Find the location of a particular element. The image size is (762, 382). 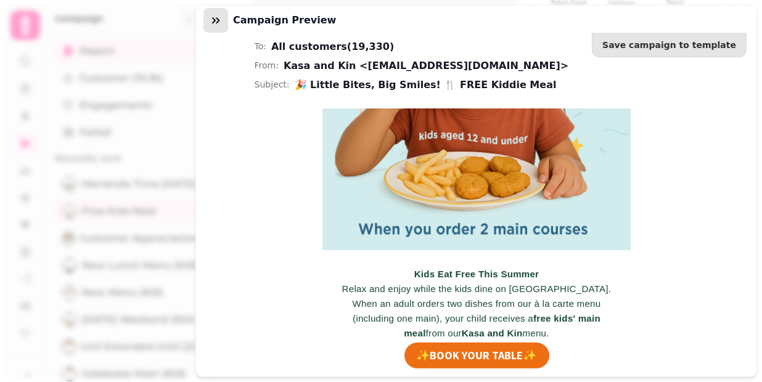

span: ✨BOOK YOUR TABLE✨ is located at coordinates (237, 246).